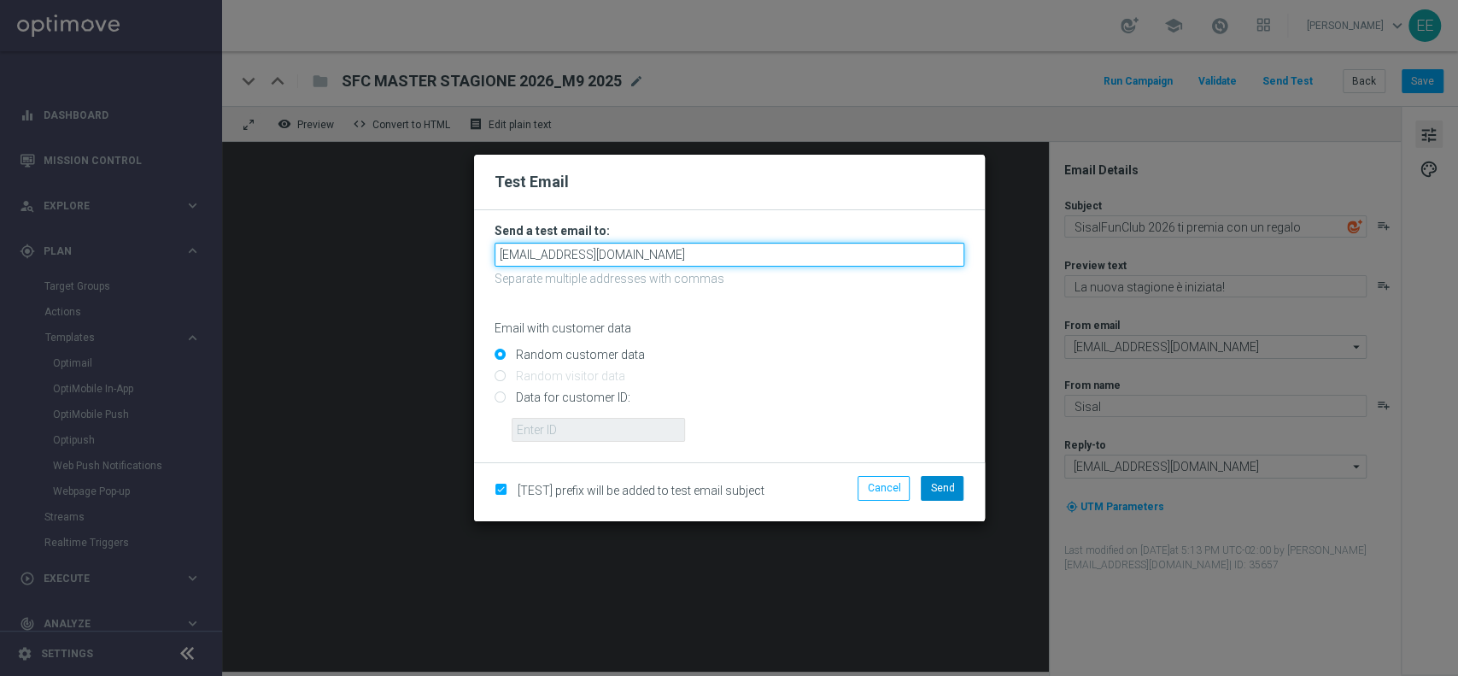  Describe the element at coordinates (729, 328) in the screenshot. I see `p: Email with customer data` at that location.